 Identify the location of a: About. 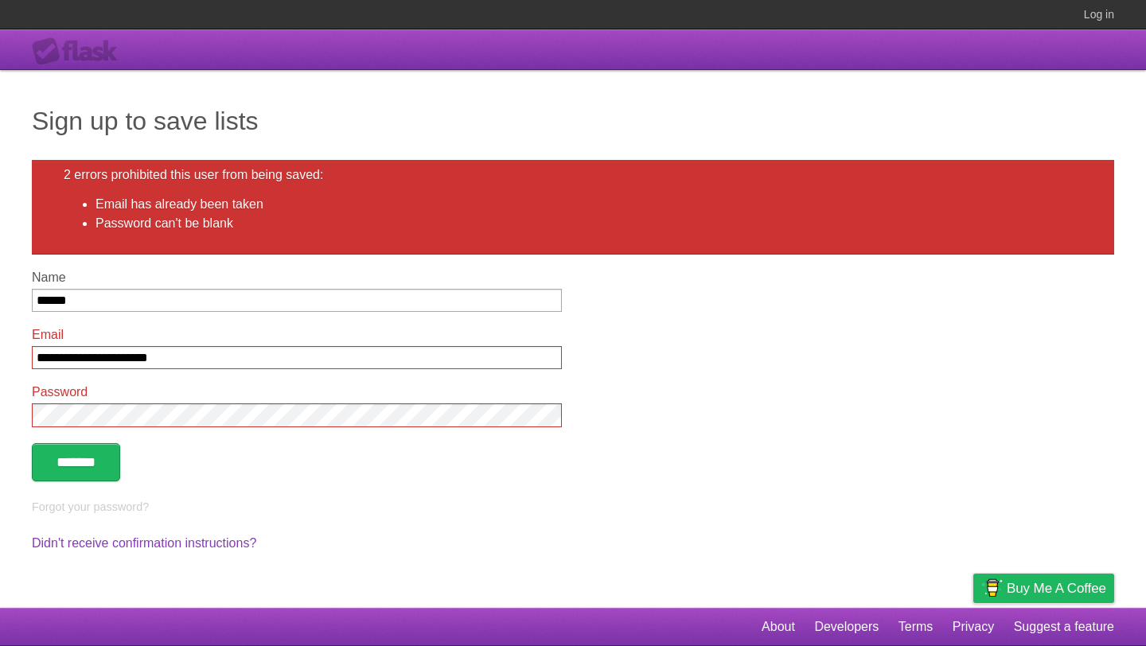
(779, 627).